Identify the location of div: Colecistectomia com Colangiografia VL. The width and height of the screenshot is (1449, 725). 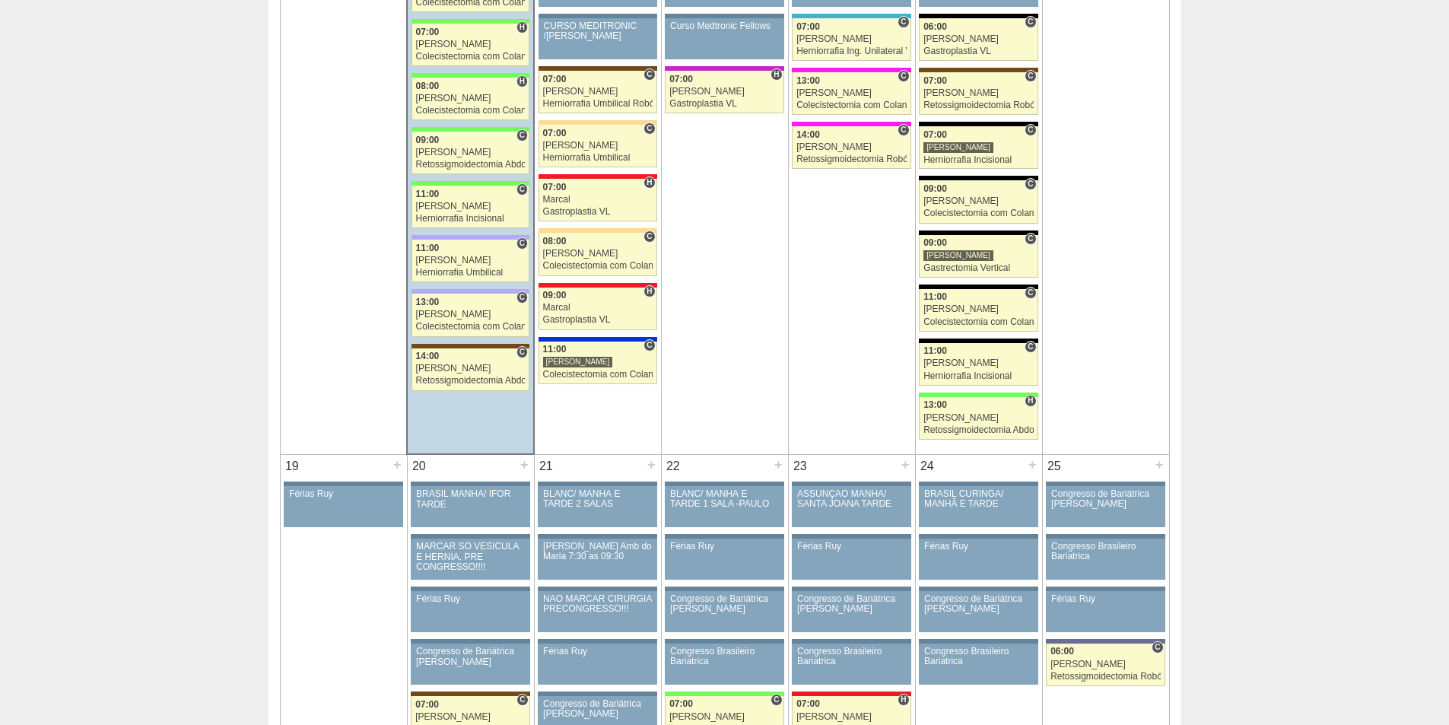
(851, 105).